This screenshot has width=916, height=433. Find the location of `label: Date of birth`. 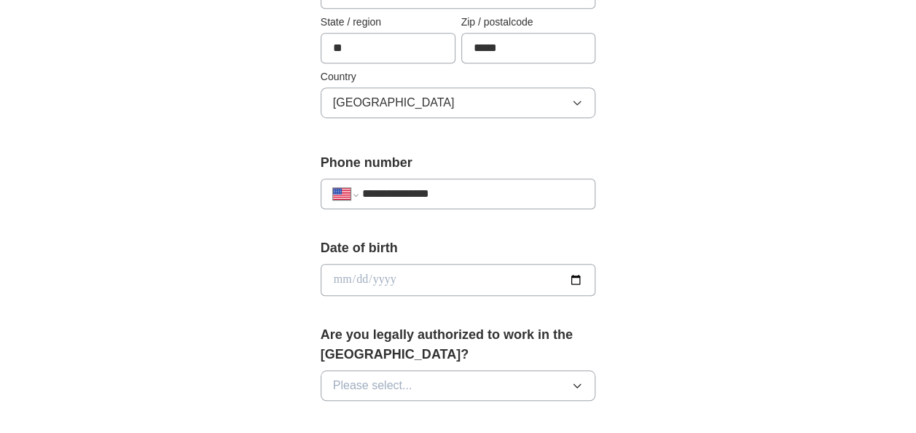

label: Date of birth is located at coordinates (458, 248).